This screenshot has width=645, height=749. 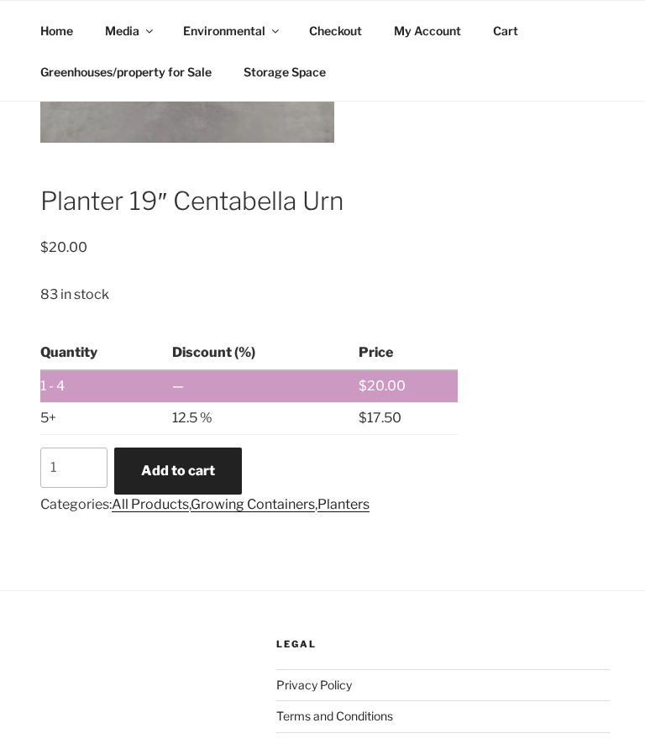 What do you see at coordinates (205, 504) in the screenshot?
I see `span: Categories: , ,` at bounding box center [205, 504].